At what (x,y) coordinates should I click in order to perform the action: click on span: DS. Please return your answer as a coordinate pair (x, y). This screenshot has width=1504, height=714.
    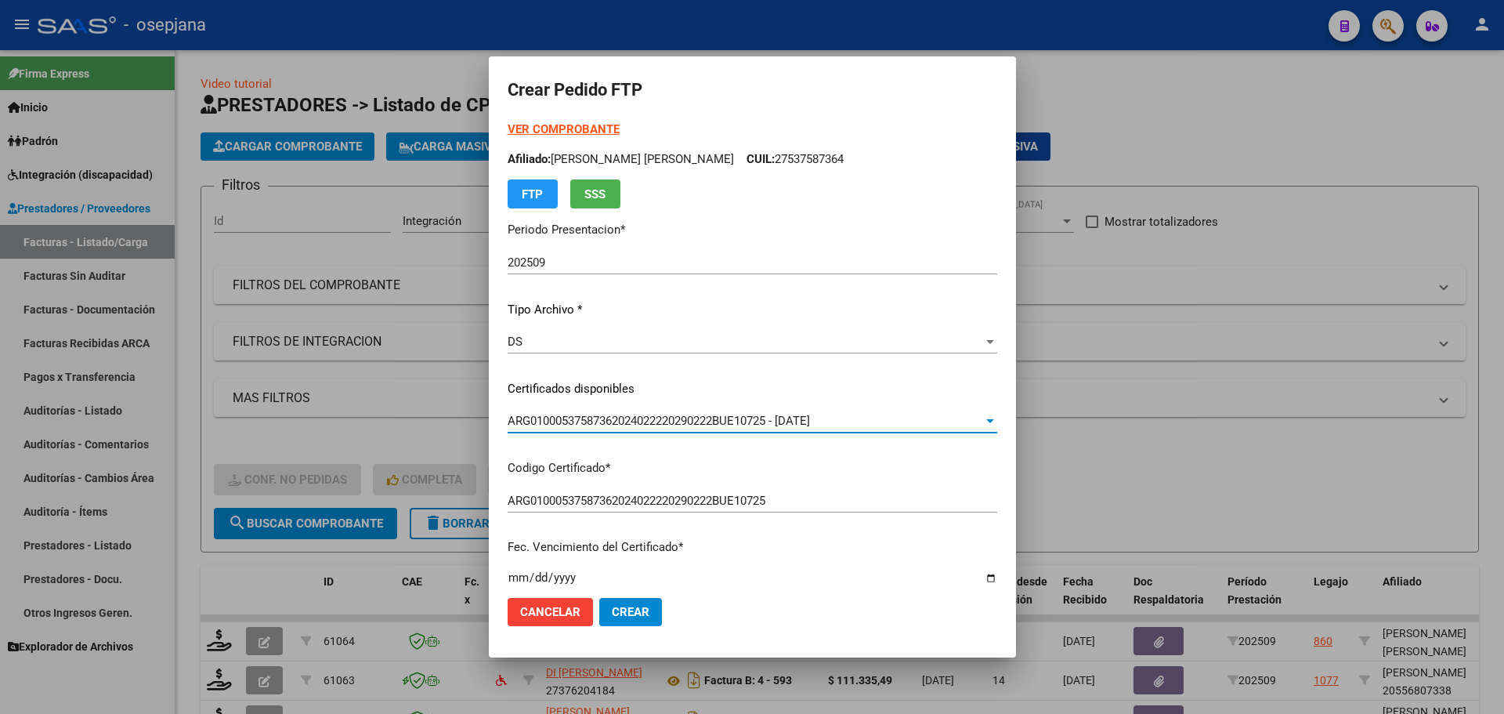
    Looking at the image, I should click on (515, 342).